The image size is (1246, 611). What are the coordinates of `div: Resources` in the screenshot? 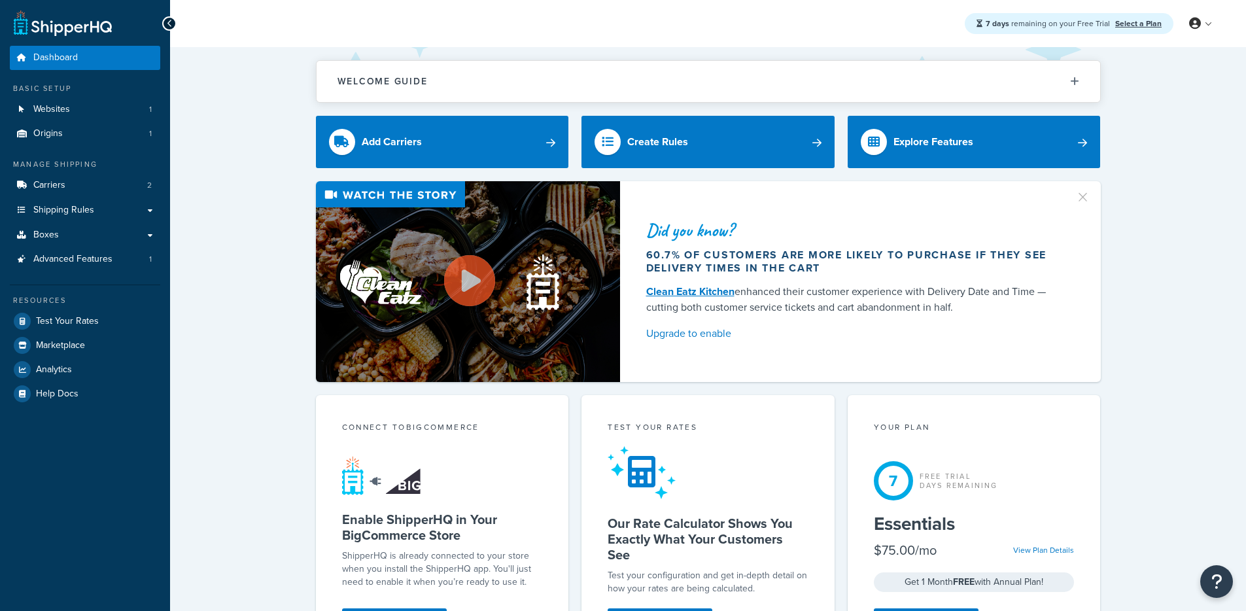 It's located at (85, 300).